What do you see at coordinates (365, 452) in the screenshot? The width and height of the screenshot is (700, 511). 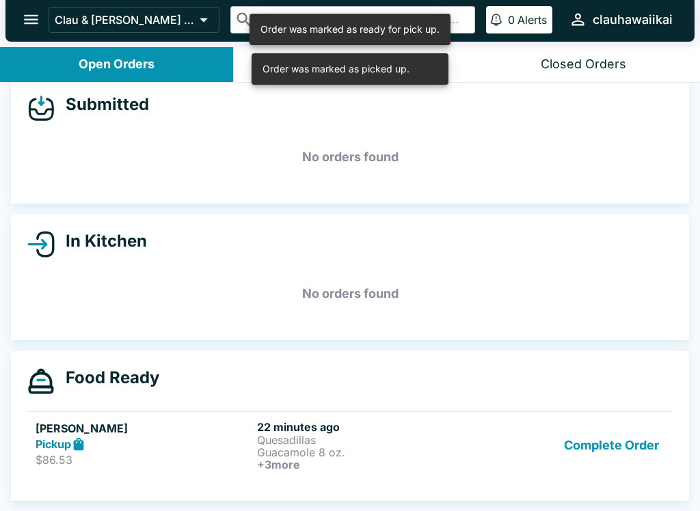 I see `p: Guacamole 8 oz.` at bounding box center [365, 452].